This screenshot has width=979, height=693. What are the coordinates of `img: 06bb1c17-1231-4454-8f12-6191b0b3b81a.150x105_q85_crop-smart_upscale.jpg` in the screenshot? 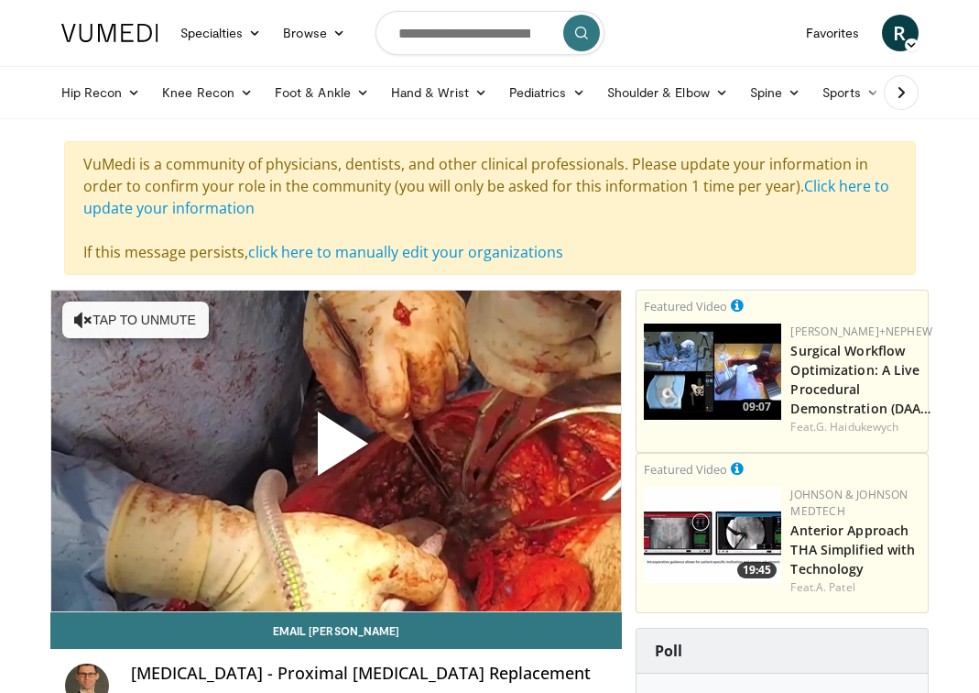 It's located at (713, 534).